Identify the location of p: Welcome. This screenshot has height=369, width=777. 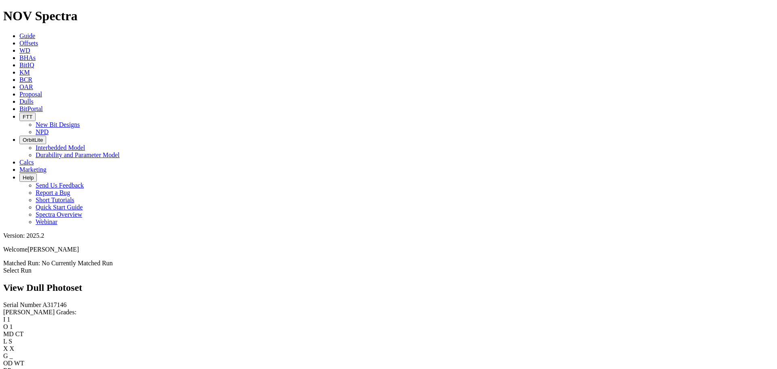
(389, 249).